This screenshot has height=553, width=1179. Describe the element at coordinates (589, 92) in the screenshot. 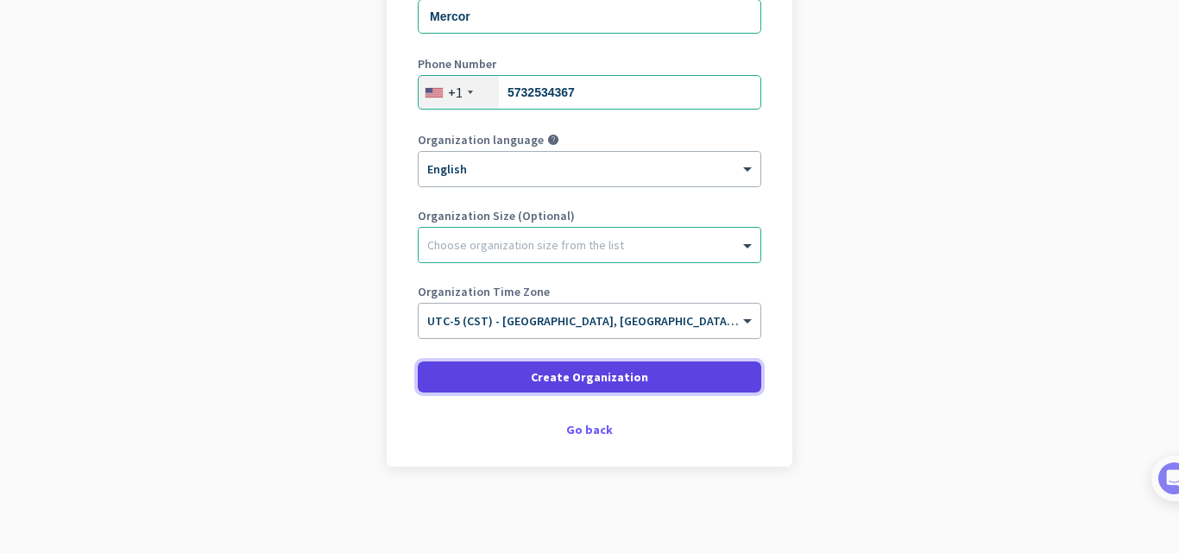

I see `input: 201-555-0123` at that location.